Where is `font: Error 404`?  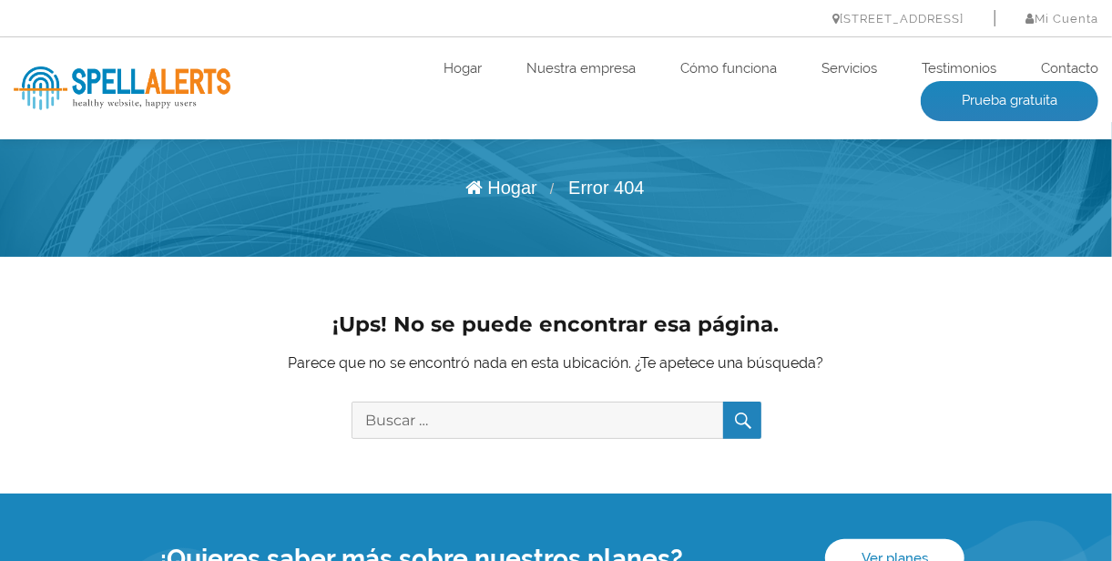
font: Error 404 is located at coordinates (606, 188).